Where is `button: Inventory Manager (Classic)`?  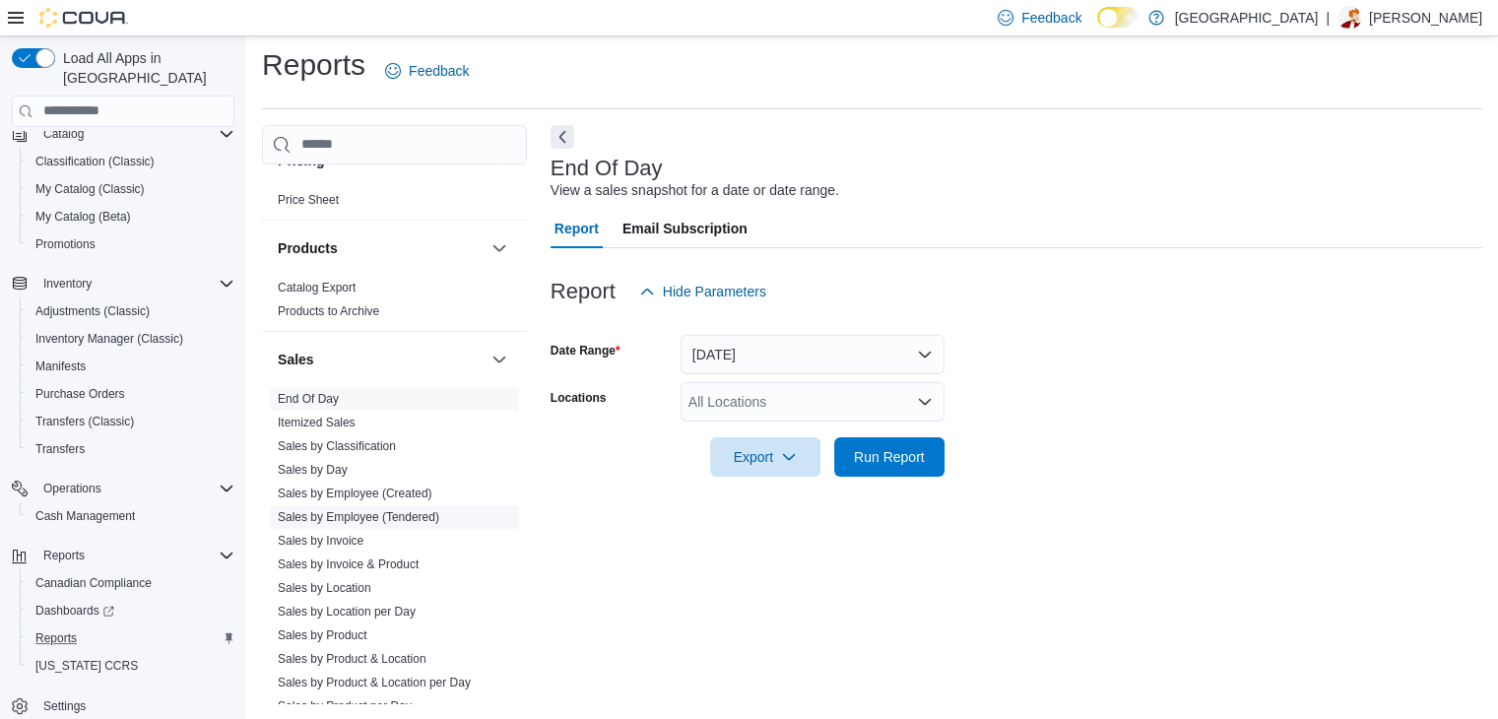
button: Inventory Manager (Classic) is located at coordinates (131, 339).